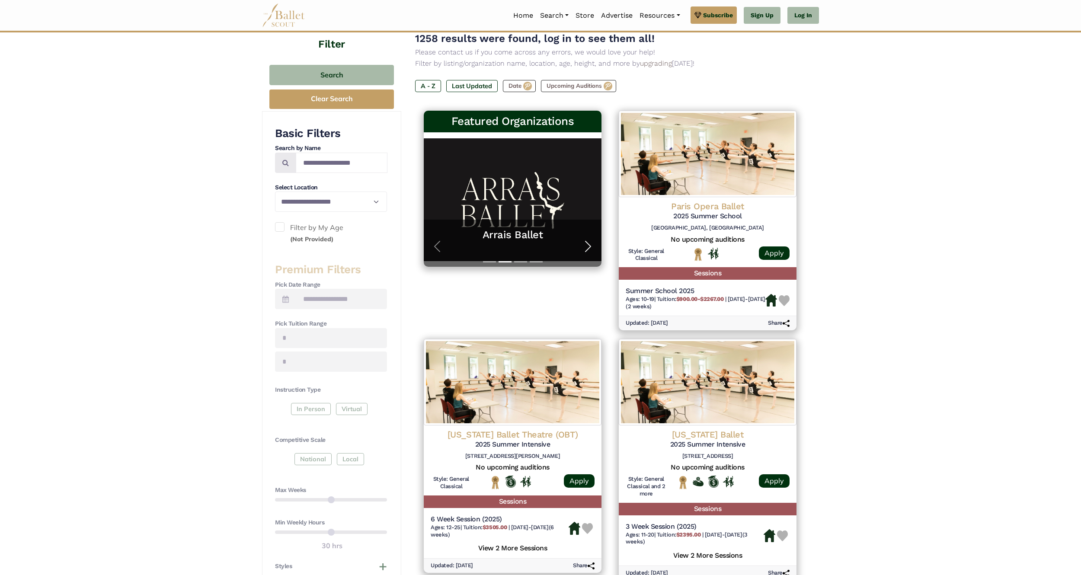  What do you see at coordinates (617, 16) in the screenshot?
I see `a: Advertise` at bounding box center [617, 16].